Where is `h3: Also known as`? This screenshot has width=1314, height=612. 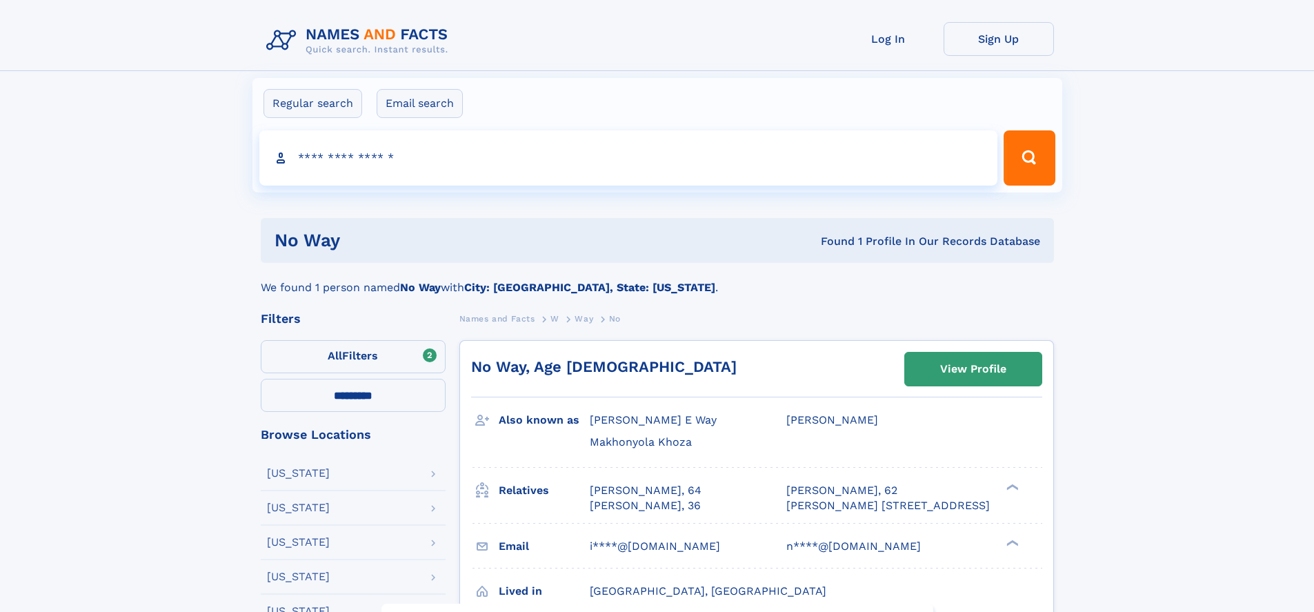 h3: Also known as is located at coordinates (544, 420).